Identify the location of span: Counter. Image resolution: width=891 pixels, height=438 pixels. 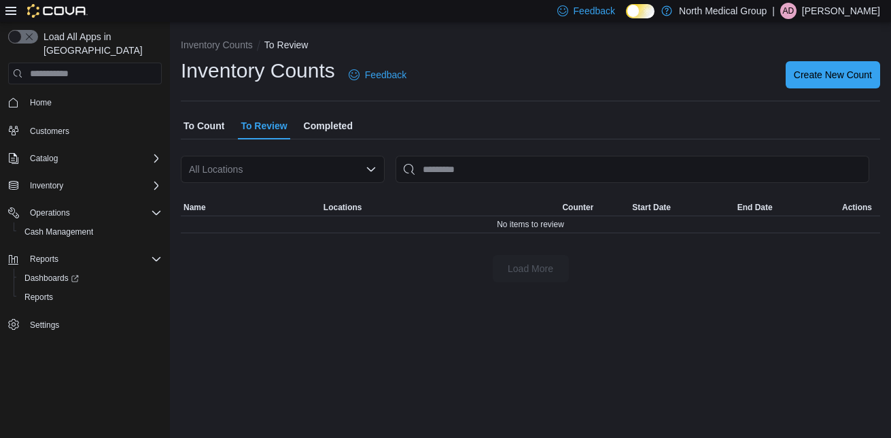
(578, 207).